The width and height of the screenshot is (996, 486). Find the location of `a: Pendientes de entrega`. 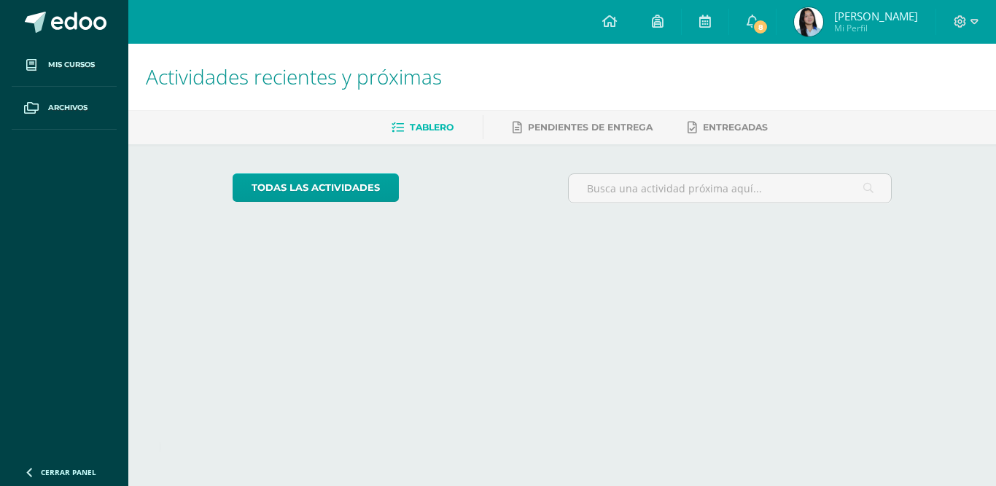

a: Pendientes de entrega is located at coordinates (583, 128).